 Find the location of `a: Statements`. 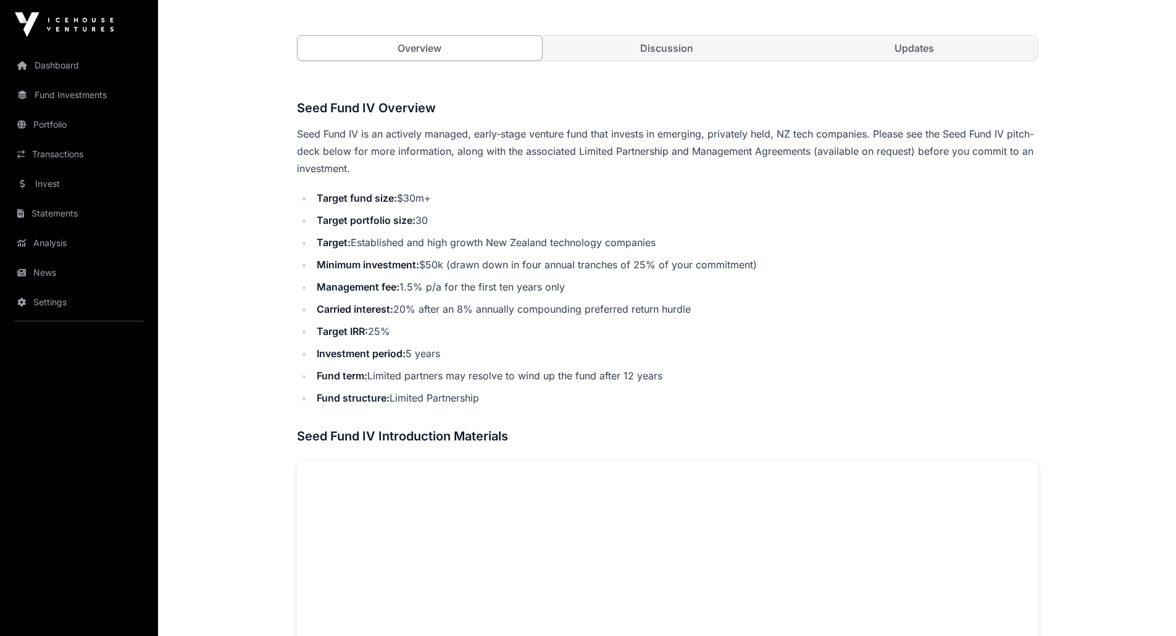

a: Statements is located at coordinates (79, 214).